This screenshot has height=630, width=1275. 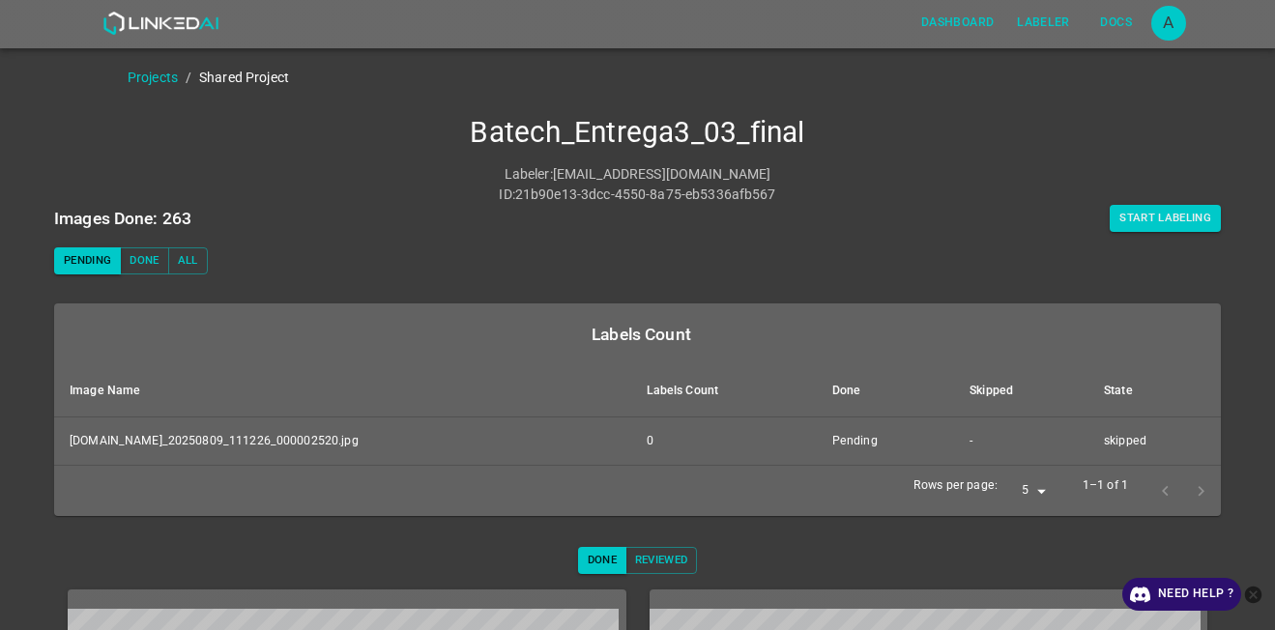 What do you see at coordinates (637, 132) in the screenshot?
I see `h4: Batech_Entrega3_03_final` at bounding box center [637, 132].